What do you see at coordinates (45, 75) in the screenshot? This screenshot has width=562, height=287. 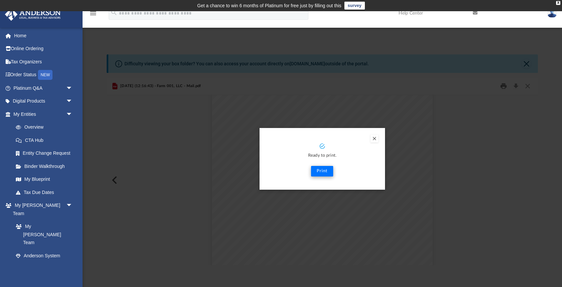 I see `div: NEW` at bounding box center [45, 75].